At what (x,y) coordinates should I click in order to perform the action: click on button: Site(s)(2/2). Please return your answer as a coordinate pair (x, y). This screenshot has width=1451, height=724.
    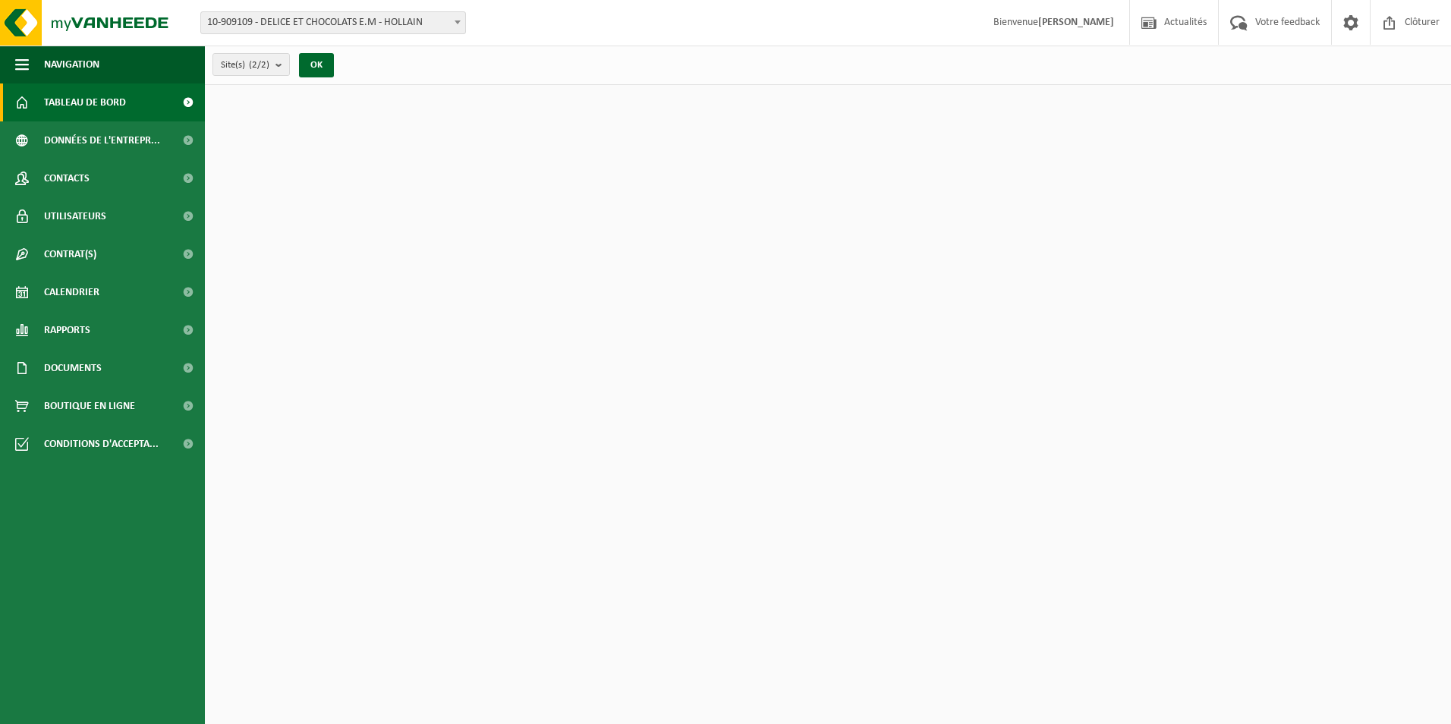
    Looking at the image, I should click on (251, 65).